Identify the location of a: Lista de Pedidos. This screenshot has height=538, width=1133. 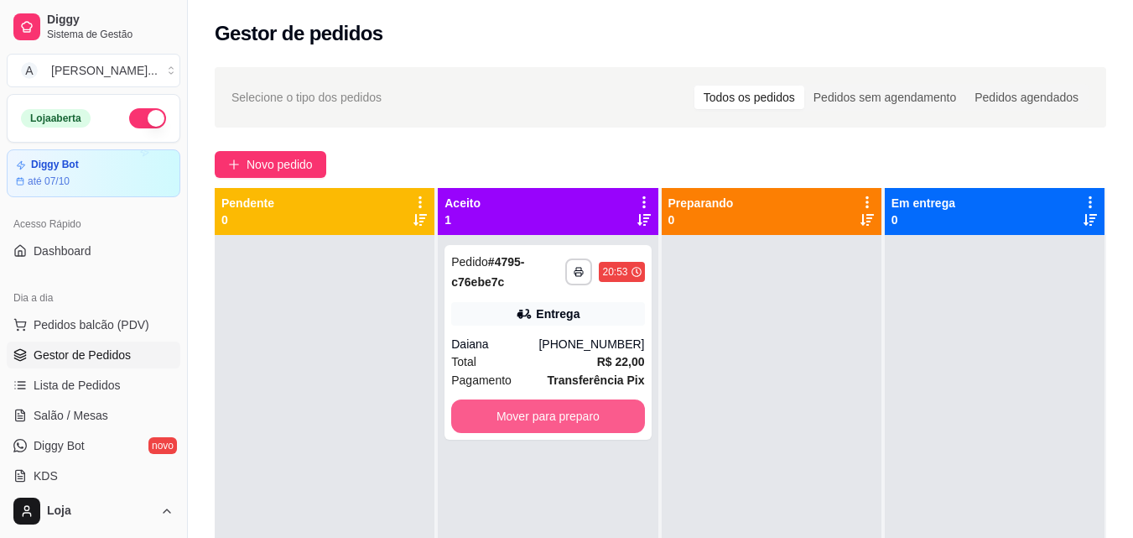
(93, 385).